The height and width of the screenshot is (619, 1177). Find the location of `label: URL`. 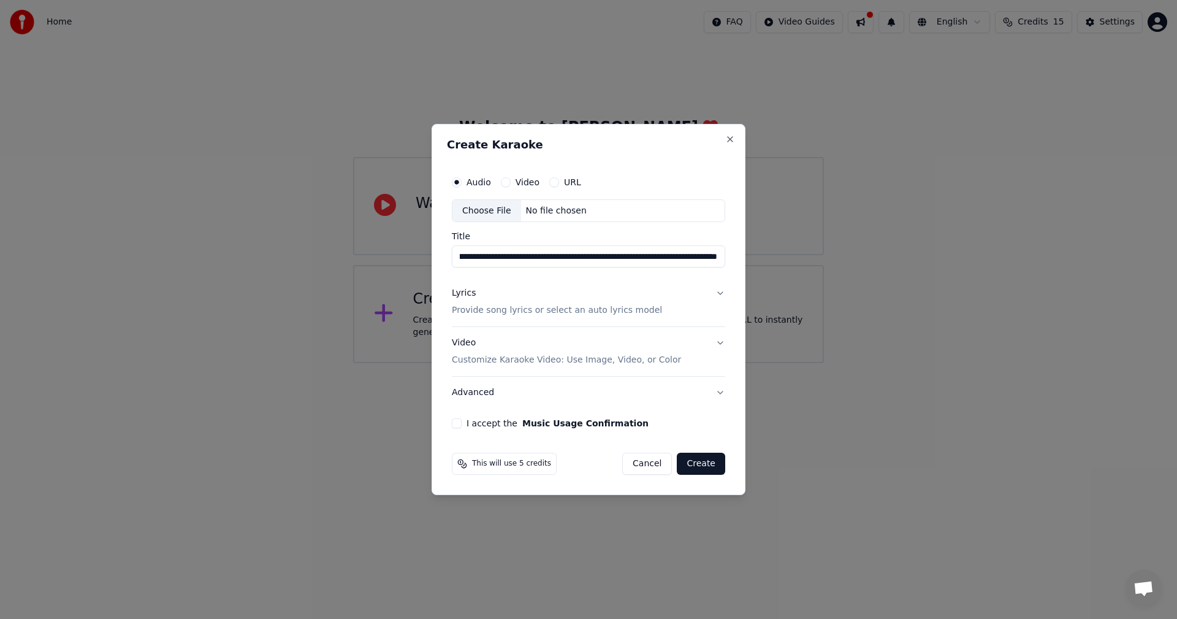

label: URL is located at coordinates (573, 182).